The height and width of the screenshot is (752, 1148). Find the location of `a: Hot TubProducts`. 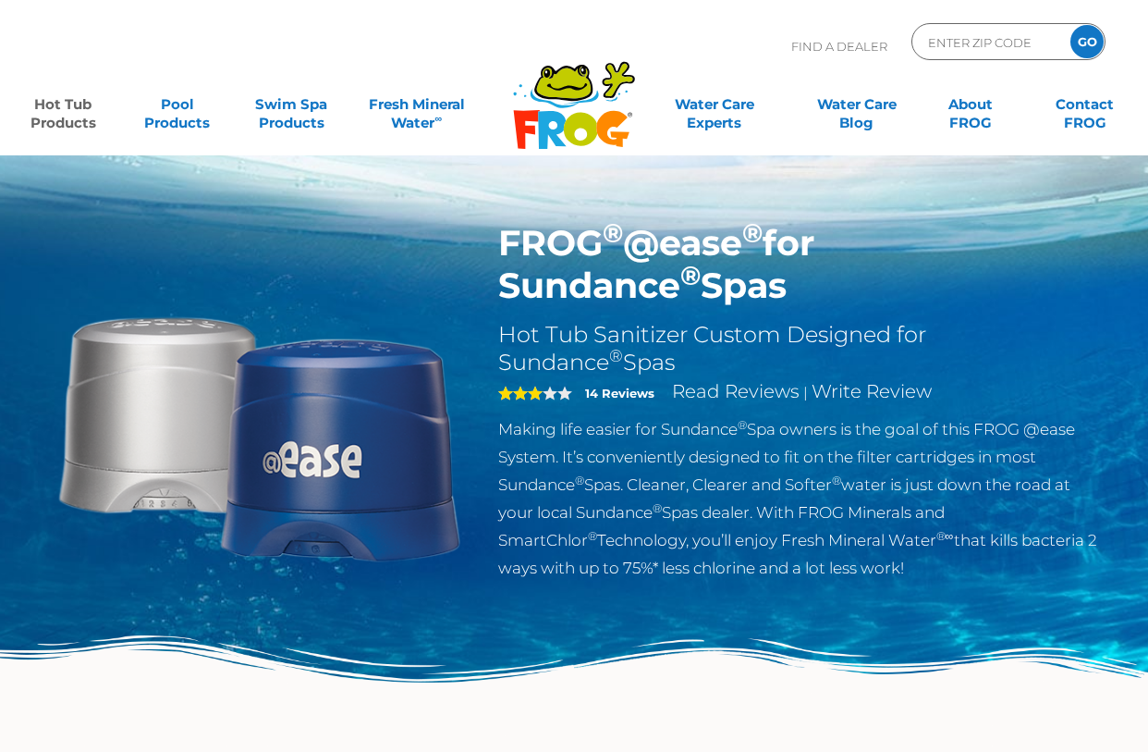

a: Hot TubProducts is located at coordinates (63, 104).